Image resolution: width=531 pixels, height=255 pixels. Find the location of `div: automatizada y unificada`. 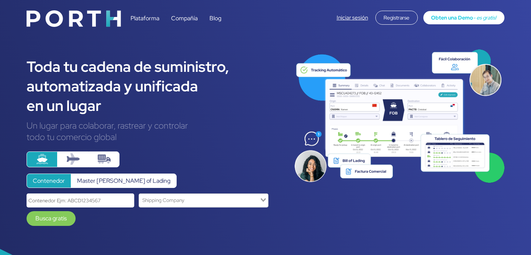

div: automatizada y unificada is located at coordinates (154, 86).